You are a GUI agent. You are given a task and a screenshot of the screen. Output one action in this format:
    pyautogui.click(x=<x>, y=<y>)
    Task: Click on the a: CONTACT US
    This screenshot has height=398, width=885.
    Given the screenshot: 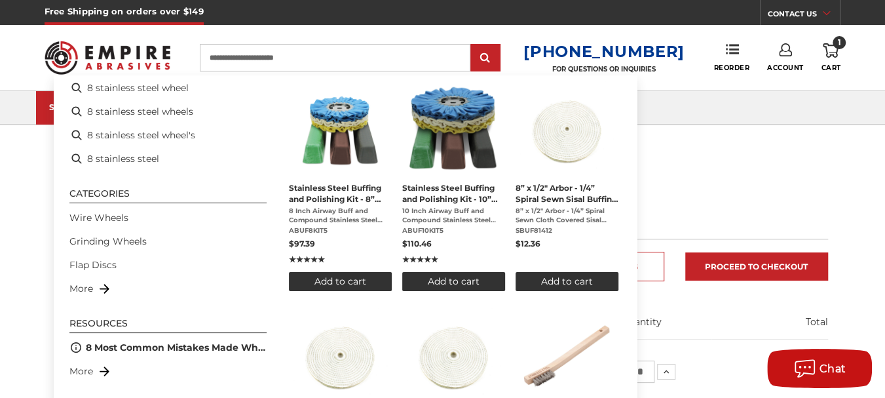 What is the action you would take?
    pyautogui.click(x=804, y=16)
    